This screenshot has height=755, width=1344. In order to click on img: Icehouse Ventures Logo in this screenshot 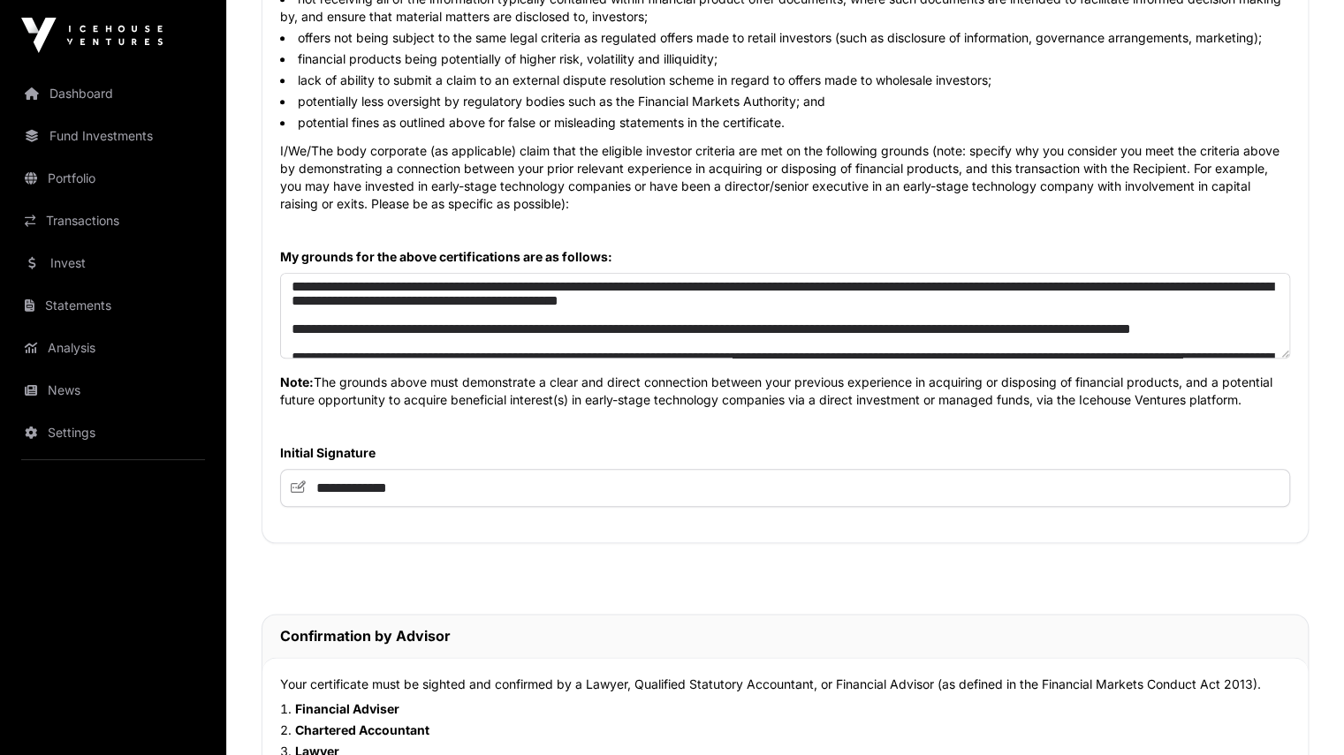, I will do `click(92, 35)`.